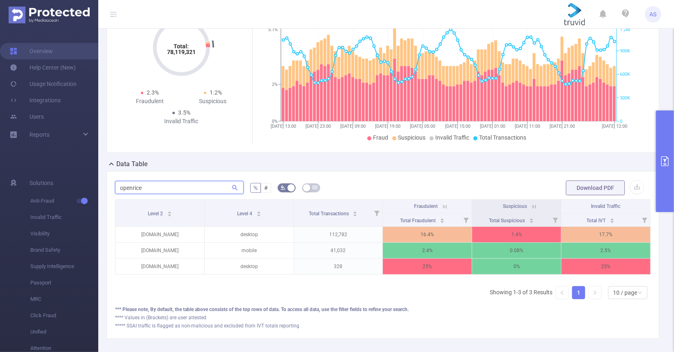  I want to click on a: Usage Notification, so click(43, 84).